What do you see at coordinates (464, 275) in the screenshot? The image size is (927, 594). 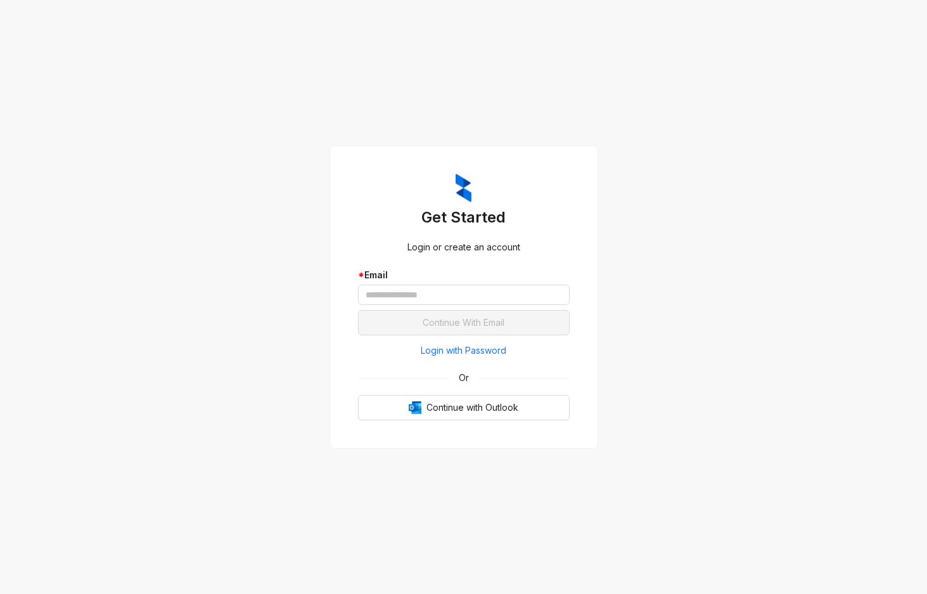 I see `div: Email` at bounding box center [464, 275].